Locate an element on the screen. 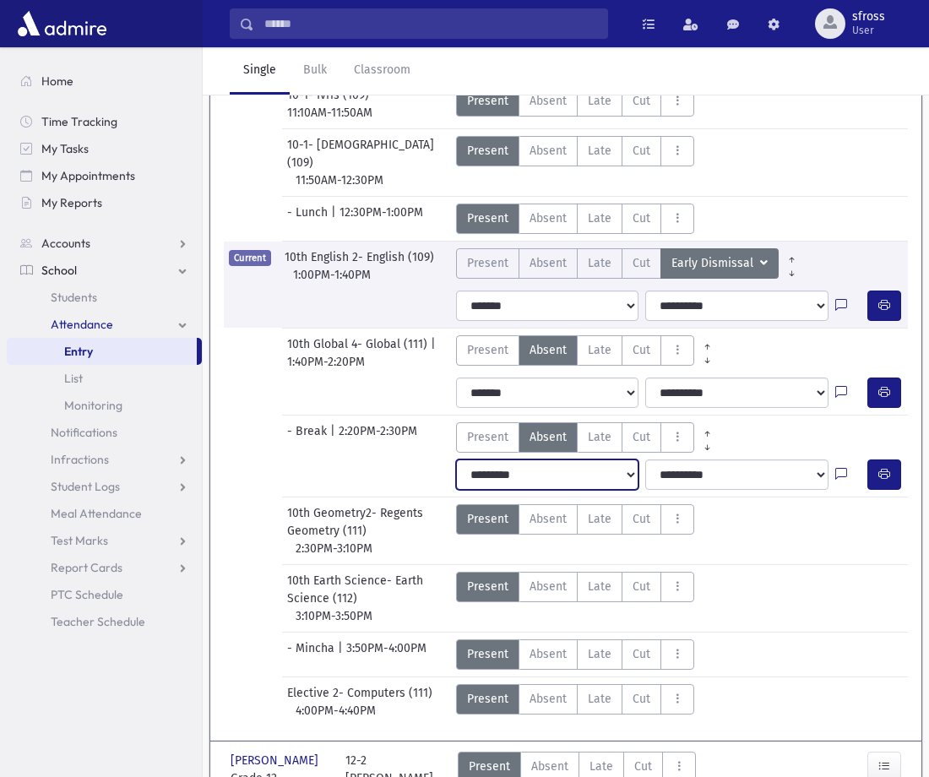 This screenshot has width=929, height=777. span: 11:10AM-11:50AM is located at coordinates (329, 112).